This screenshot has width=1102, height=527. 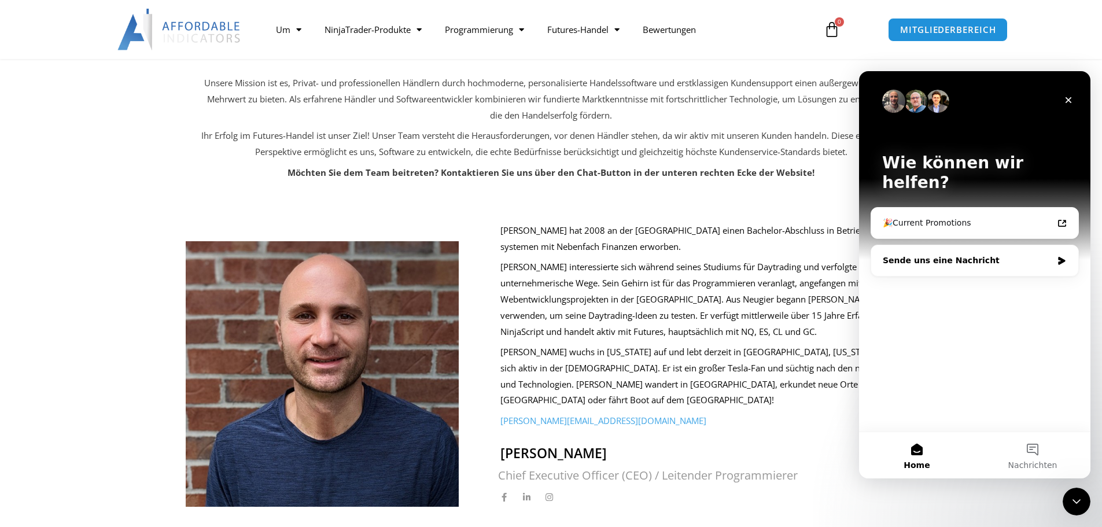 What do you see at coordinates (35, 30) in the screenshot?
I see `img: Profile image for Joel` at bounding box center [35, 30].